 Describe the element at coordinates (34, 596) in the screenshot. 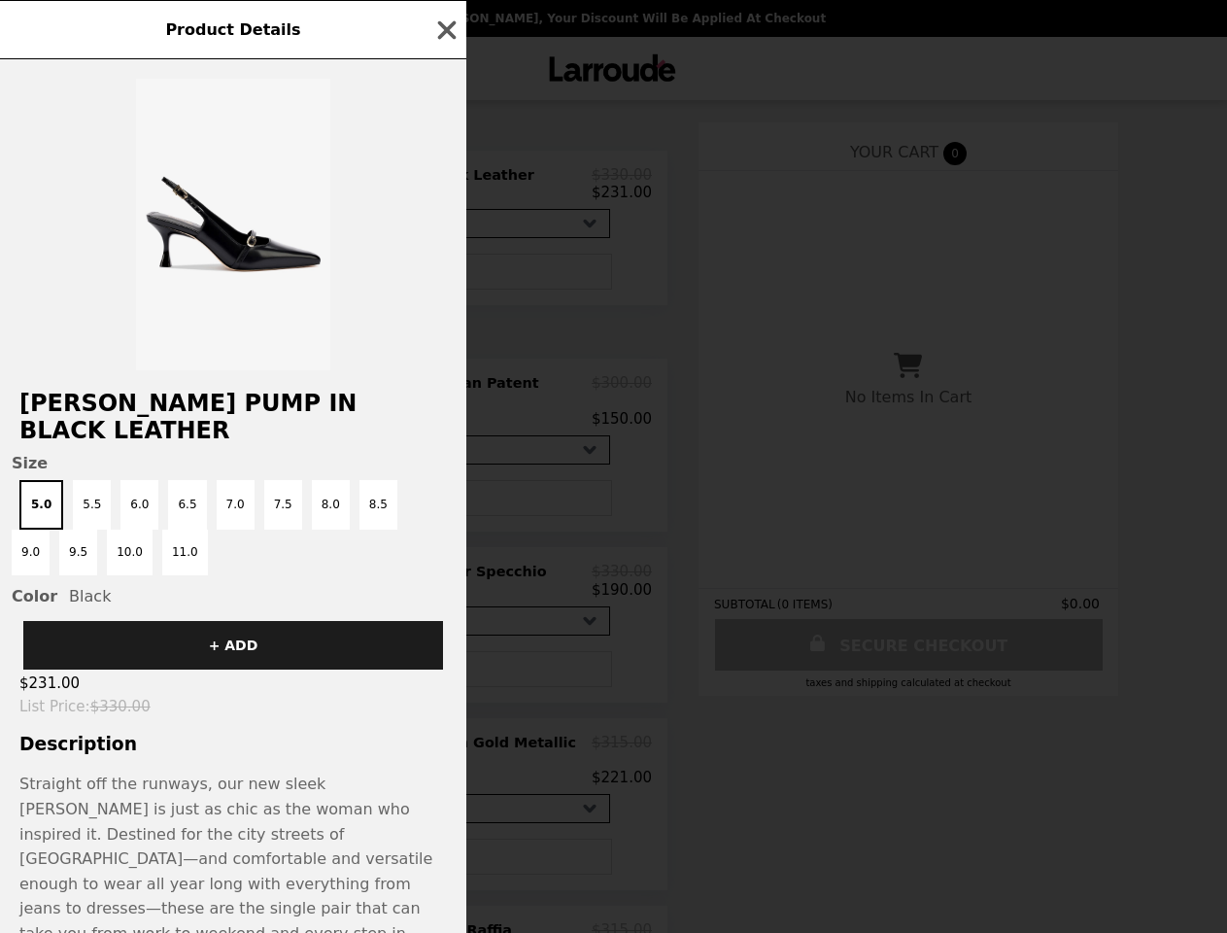

I see `span: Color` at that location.